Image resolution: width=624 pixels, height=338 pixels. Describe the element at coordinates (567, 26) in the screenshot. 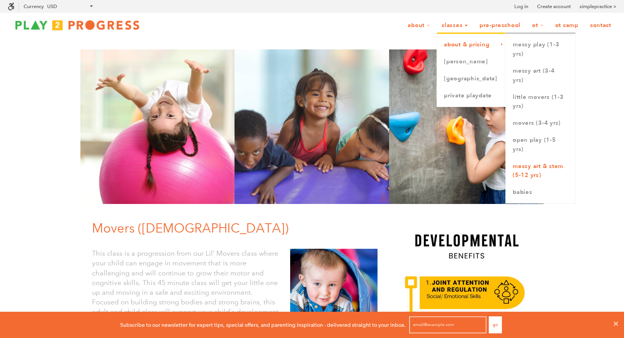

I see `a: OT Camp` at that location.